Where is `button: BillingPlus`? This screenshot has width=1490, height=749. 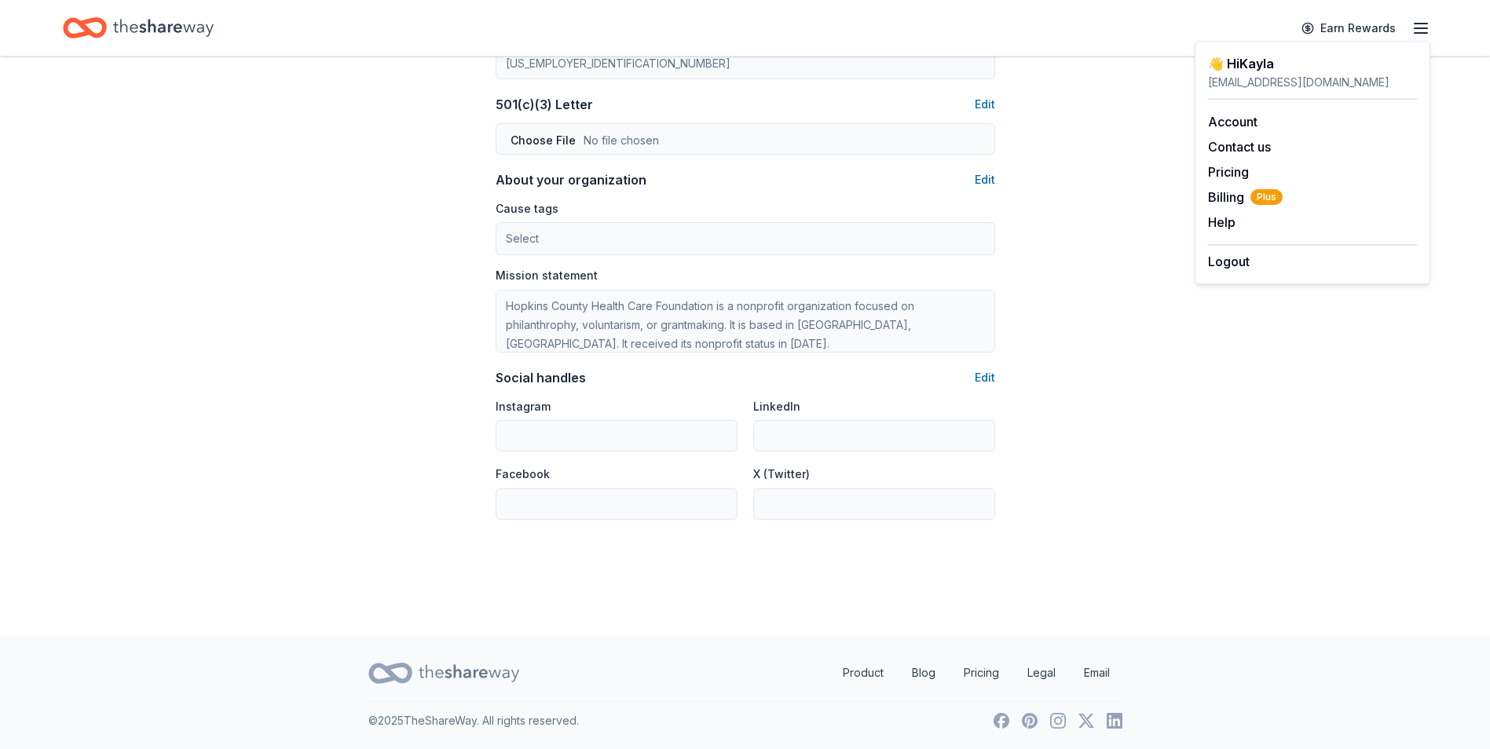
button: BillingPlus is located at coordinates (1245, 197).